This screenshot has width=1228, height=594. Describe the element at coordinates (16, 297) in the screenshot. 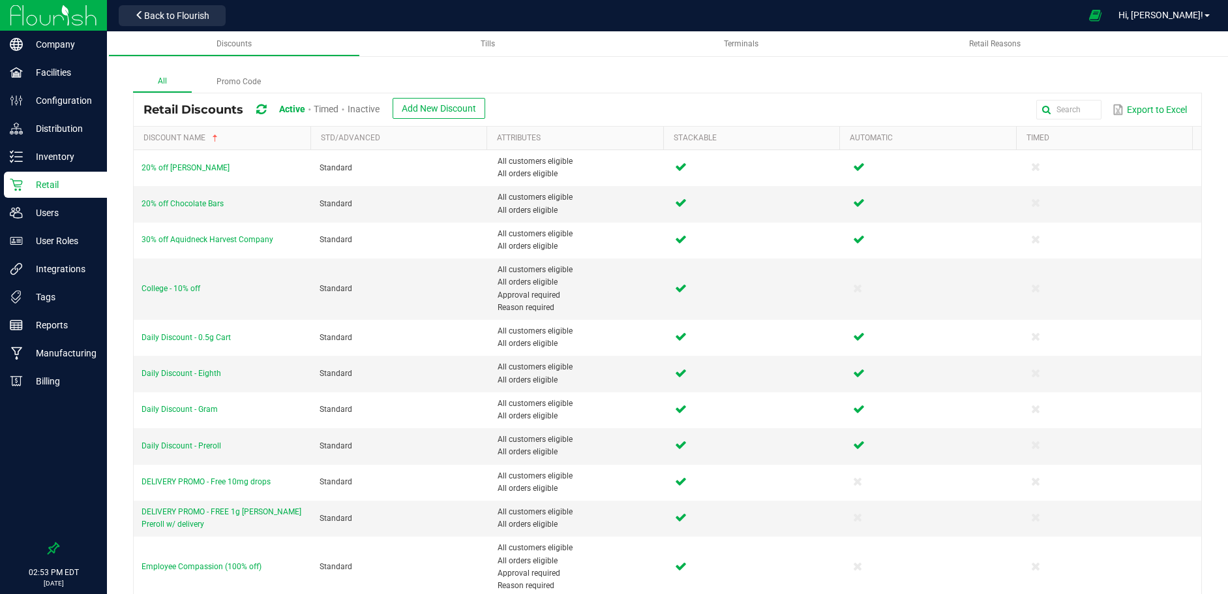

I see `inline-svg: Tags` at that location.